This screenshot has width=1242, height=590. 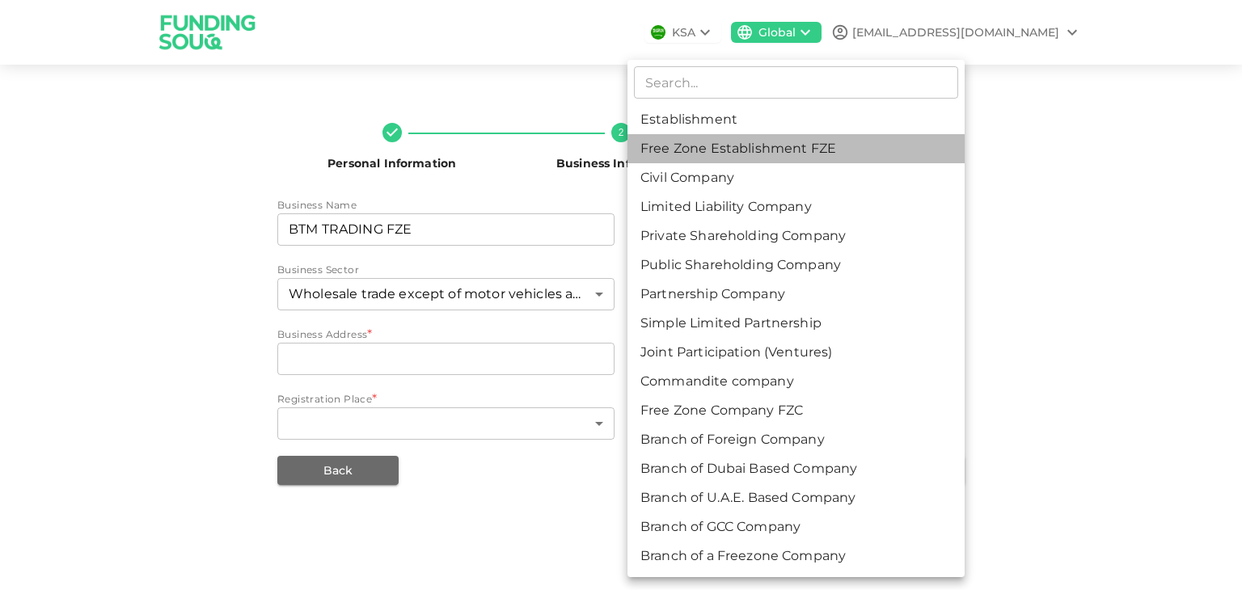 I want to click on li: Branch of a Freezone Company, so click(x=796, y=556).